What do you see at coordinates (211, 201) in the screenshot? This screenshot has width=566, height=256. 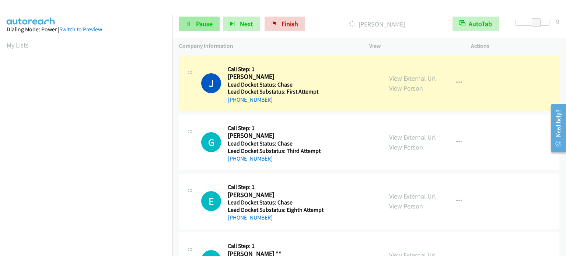 I see `h1: E` at bounding box center [211, 201].